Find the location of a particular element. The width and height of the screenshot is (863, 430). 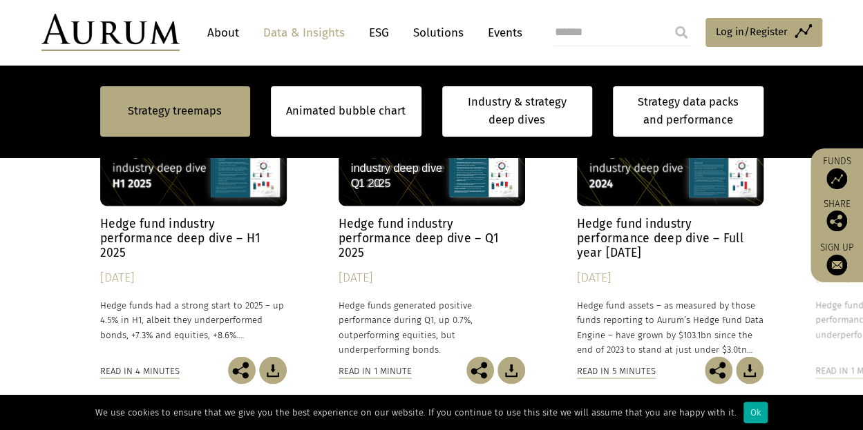

p: Hedge fund assets – as measured by those funds reporting to Aurum’s Hedge Fund Data Engine – have... is located at coordinates (670, 327).